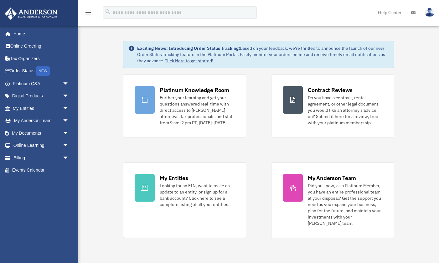 The width and height of the screenshot is (439, 263). What do you see at coordinates (188, 48) in the screenshot?
I see `strong: Exciting News: Introducing Order Status Tracking!` at bounding box center [188, 48].